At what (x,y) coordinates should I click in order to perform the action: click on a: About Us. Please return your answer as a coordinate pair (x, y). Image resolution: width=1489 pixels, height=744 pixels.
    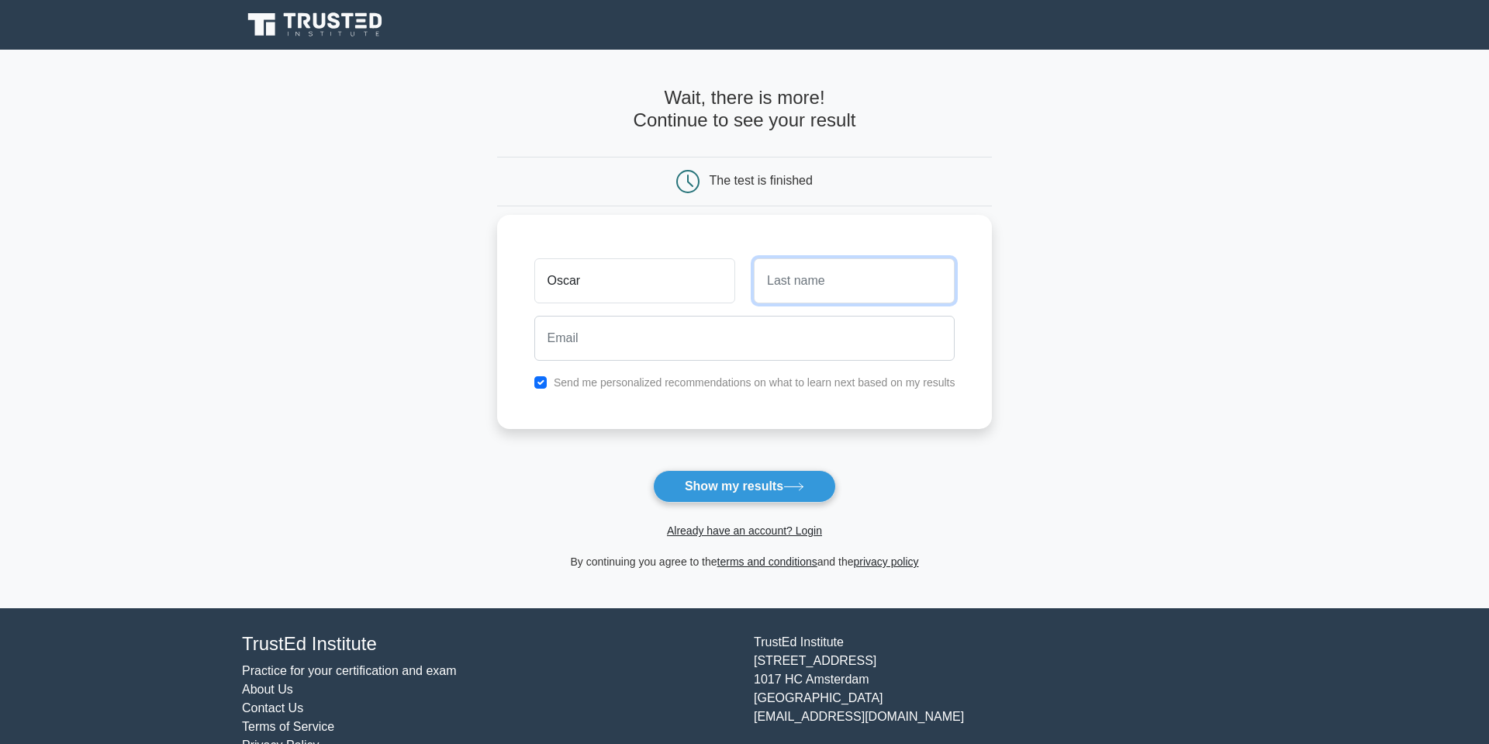
    Looking at the image, I should click on (268, 689).